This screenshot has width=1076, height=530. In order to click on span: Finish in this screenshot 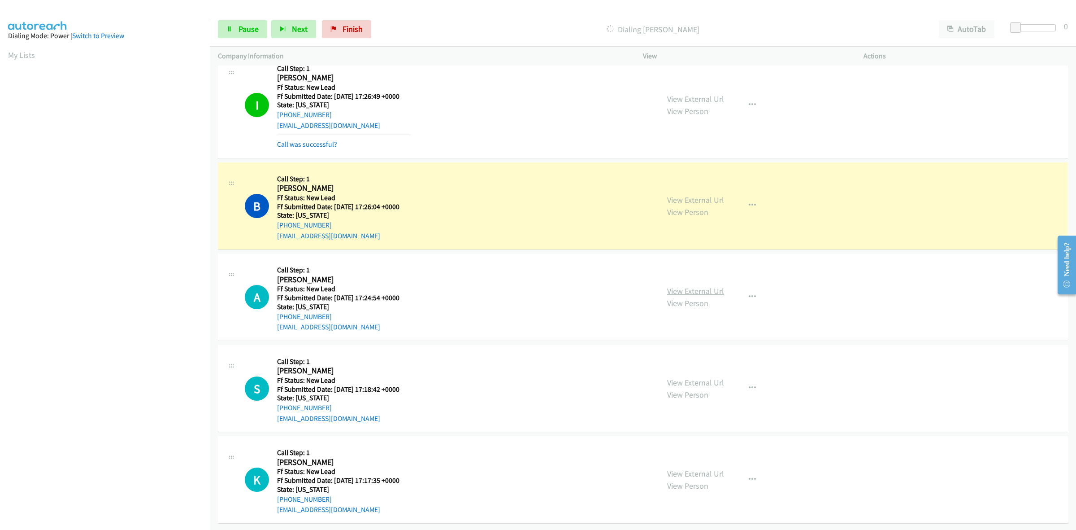, I will do `click(352, 29)`.